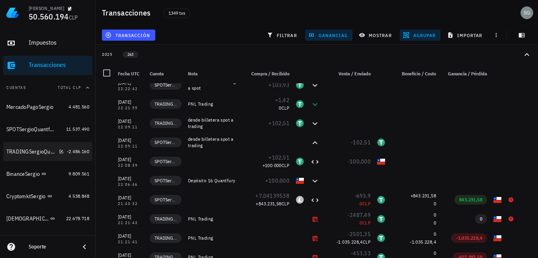 Image resolution: width=538 pixels, height=258 pixels. I want to click on span: -453,33, so click(361, 253).